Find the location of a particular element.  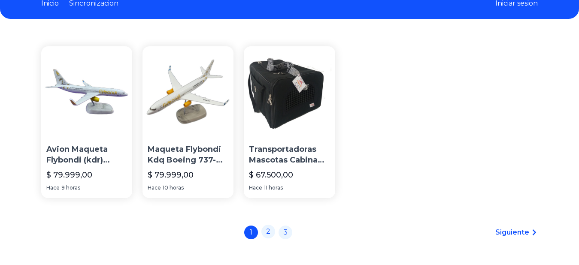

p: $ 67.500,00 is located at coordinates (271, 175).